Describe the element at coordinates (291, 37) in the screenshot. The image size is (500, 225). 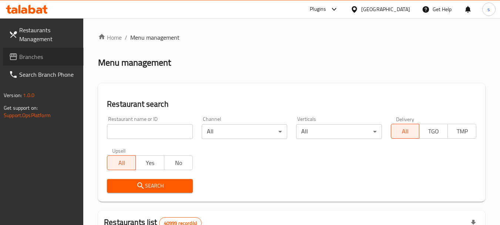
I see `nav: breadcrumb` at that location.